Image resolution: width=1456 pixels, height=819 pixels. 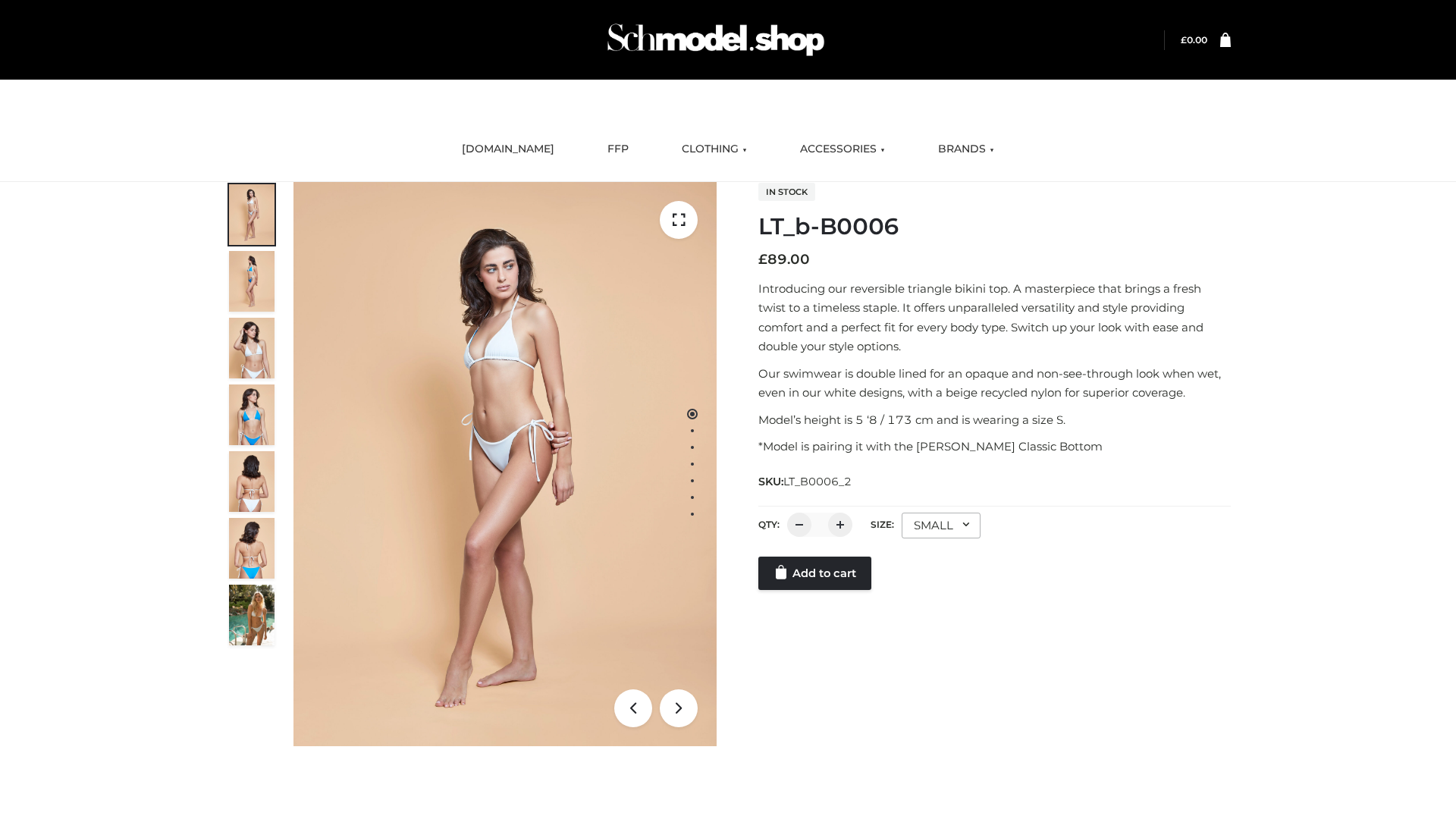 I want to click on img: ArielClassicBikiniTop_CloudNine_AzureSky_OW114ECO_8-scaled.jpg, so click(x=251, y=548).